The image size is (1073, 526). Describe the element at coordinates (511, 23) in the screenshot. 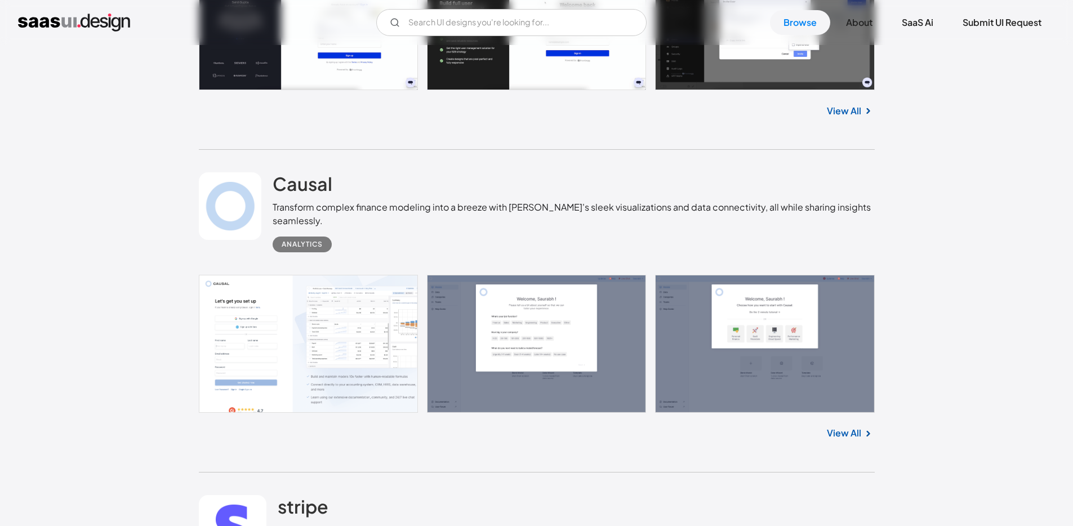

I see `form: Email Form` at that location.